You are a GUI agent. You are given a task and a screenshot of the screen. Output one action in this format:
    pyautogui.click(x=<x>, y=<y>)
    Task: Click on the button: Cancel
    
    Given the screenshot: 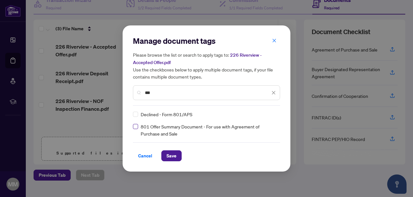 What is the action you would take?
    pyautogui.click(x=145, y=156)
    